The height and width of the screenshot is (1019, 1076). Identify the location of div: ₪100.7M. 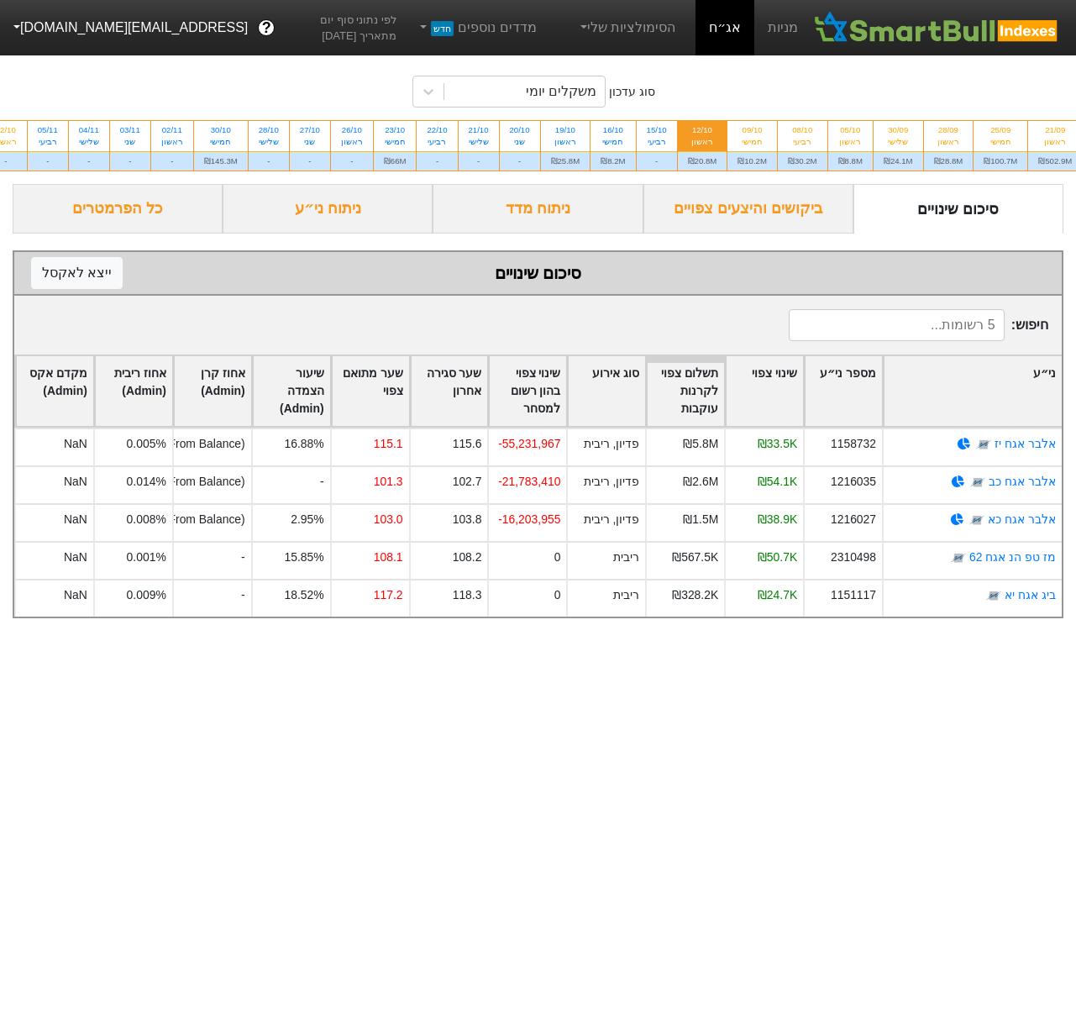
(1001, 160).